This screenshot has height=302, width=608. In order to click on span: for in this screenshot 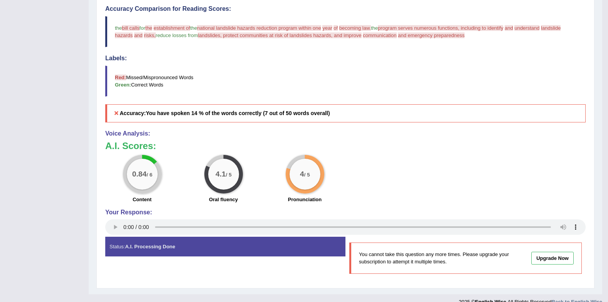, I will do `click(142, 28)`.